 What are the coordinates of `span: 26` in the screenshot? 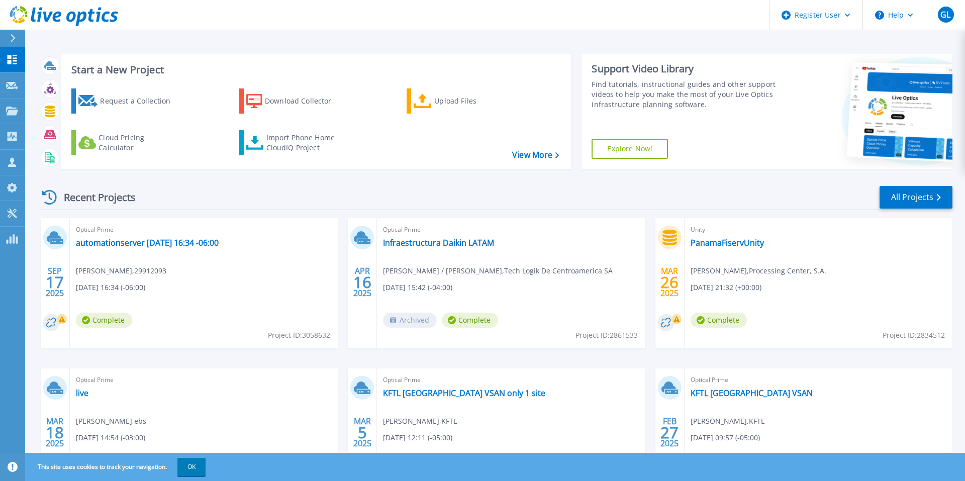 It's located at (669, 282).